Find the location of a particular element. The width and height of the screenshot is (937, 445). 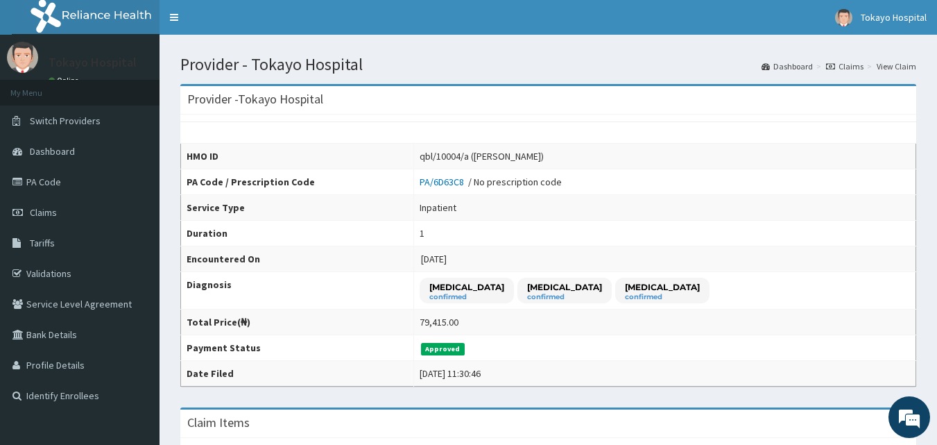

th: Date Filed is located at coordinates (298, 373).